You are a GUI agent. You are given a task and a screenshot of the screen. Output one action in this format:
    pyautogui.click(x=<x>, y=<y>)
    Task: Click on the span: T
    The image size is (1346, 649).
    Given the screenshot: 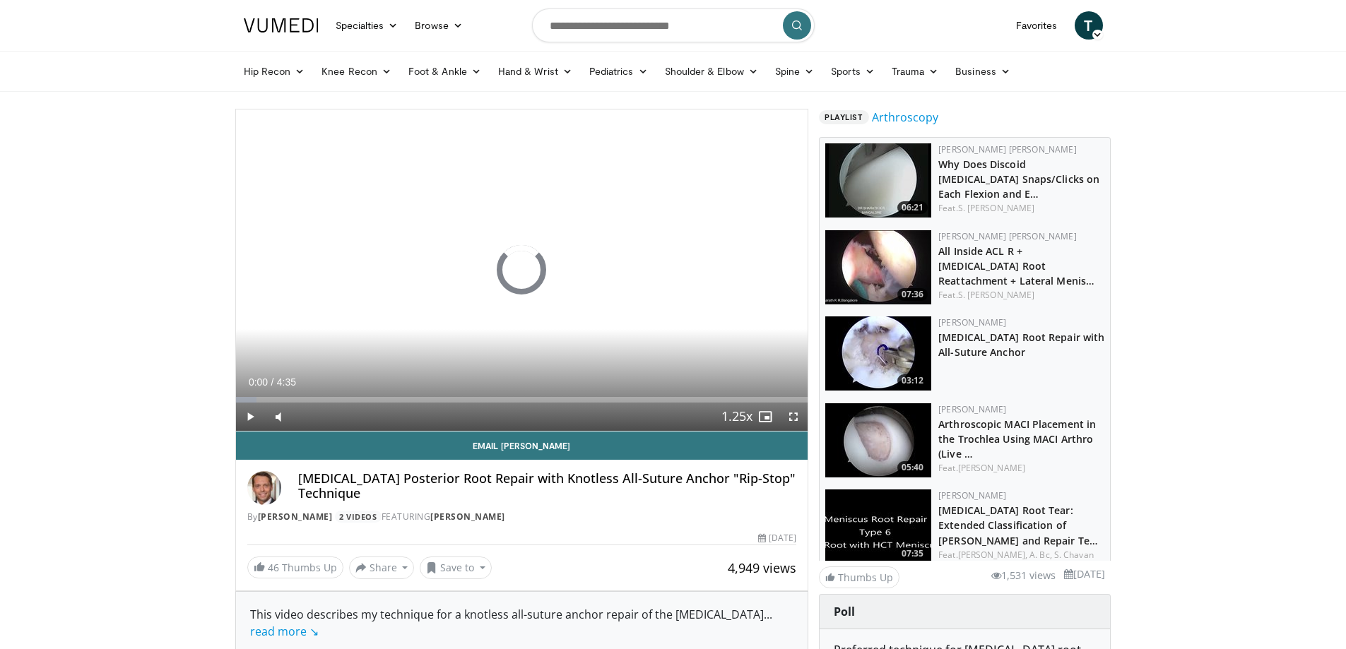 What is the action you would take?
    pyautogui.click(x=1089, y=25)
    